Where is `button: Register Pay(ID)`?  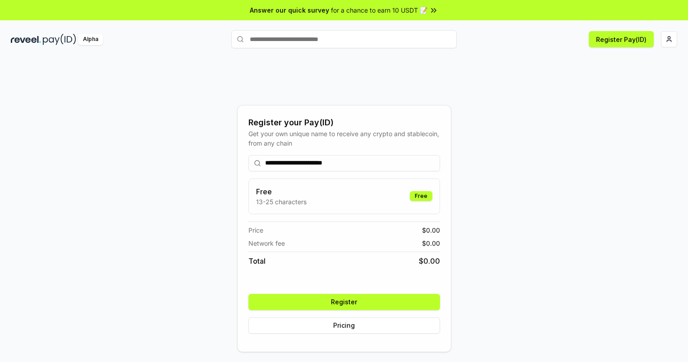 button: Register Pay(ID) is located at coordinates (621, 39).